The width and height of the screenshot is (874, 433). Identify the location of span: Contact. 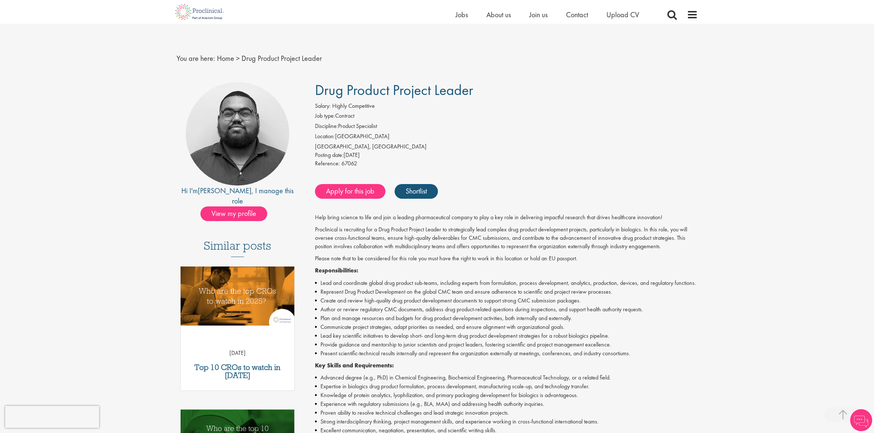
(577, 15).